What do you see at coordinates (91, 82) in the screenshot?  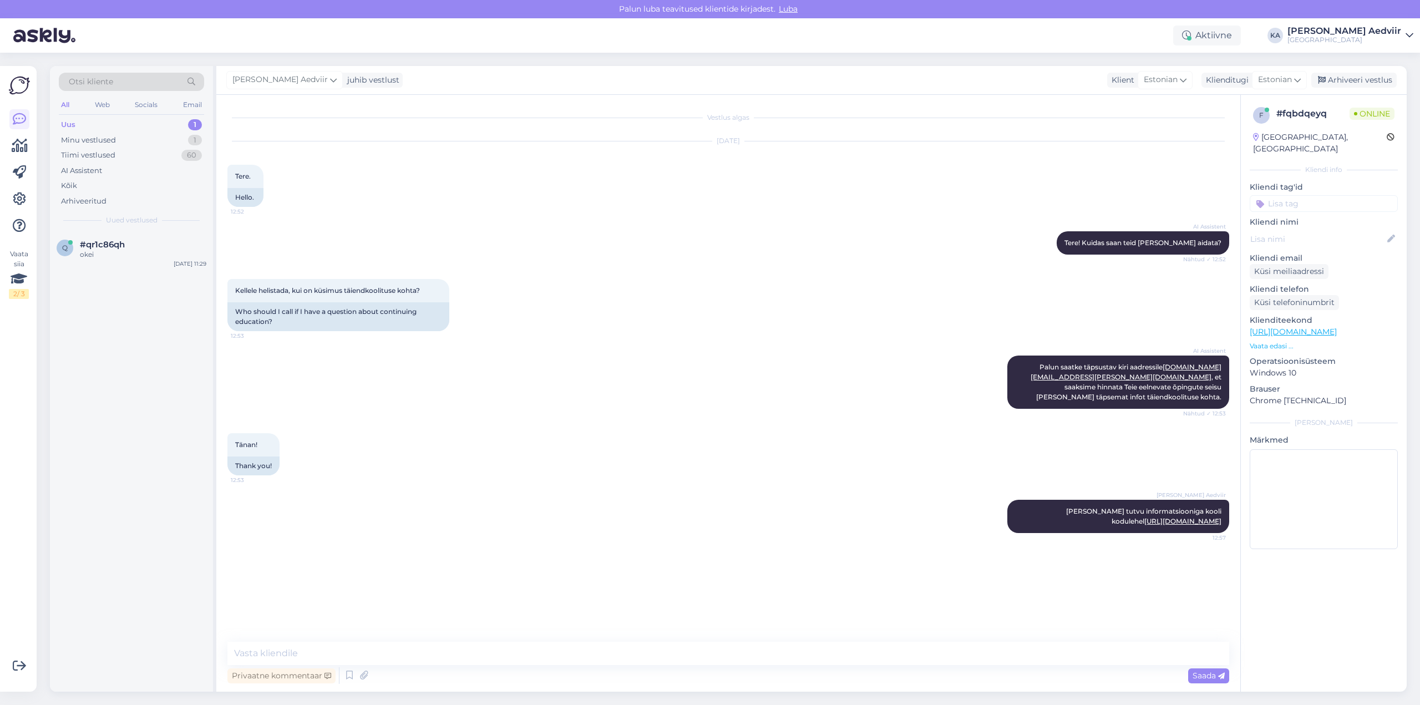 I see `span: Otsi kliente` at bounding box center [91, 82].